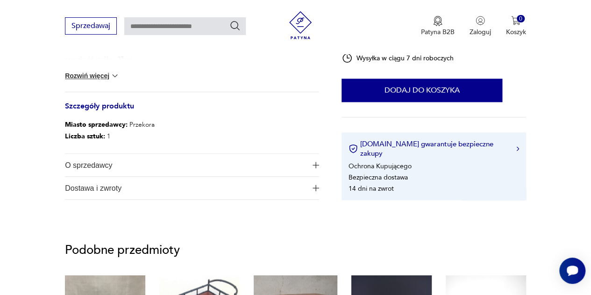  I want to click on p: Przekora, so click(110, 124).